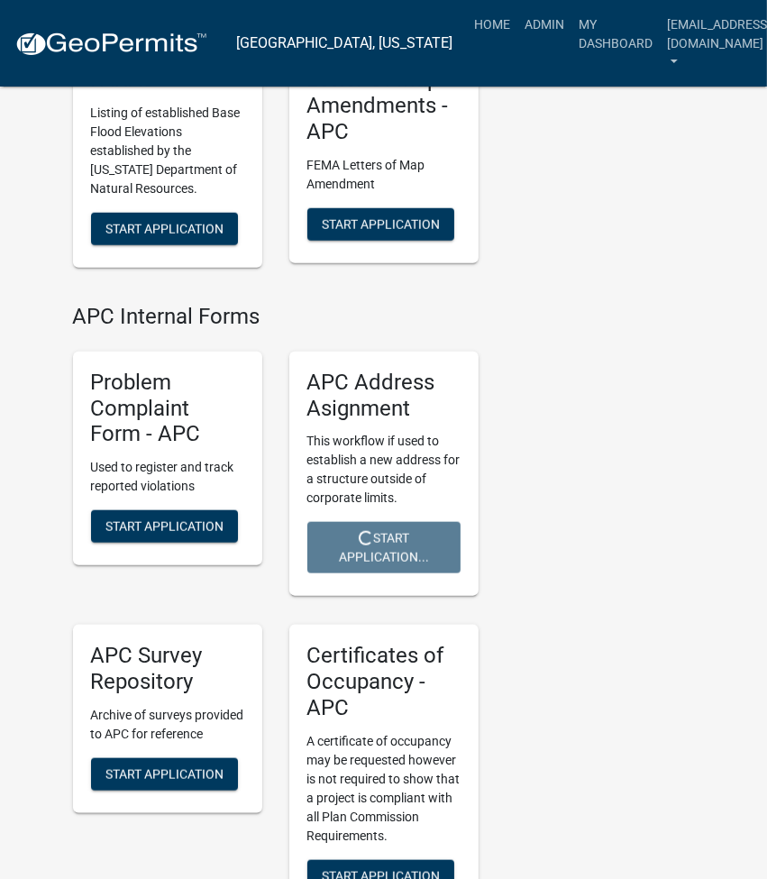 The height and width of the screenshot is (879, 767). I want to click on p: FEMA Letters of Map Amendment, so click(384, 175).